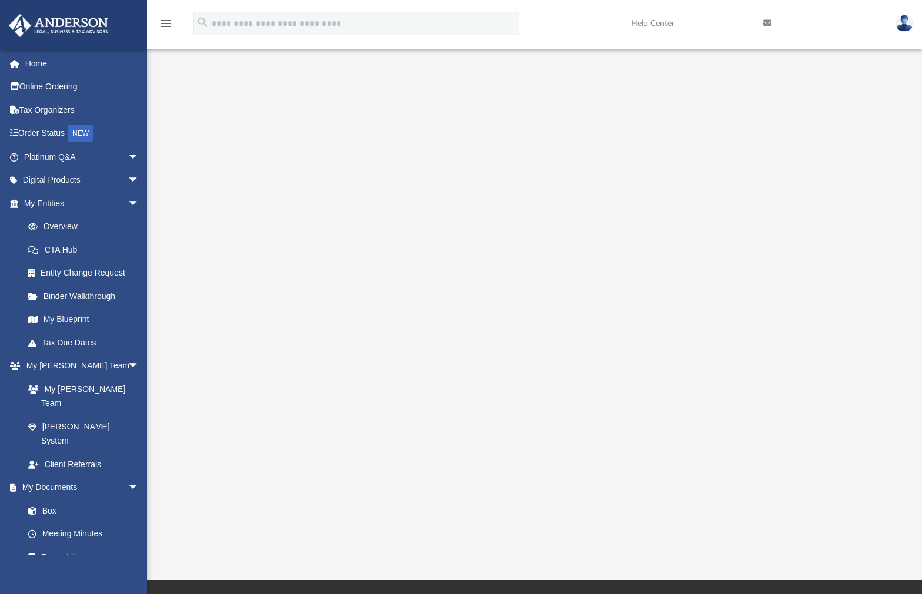 The width and height of the screenshot is (922, 594). What do you see at coordinates (82, 133) in the screenshot?
I see `a: Order StatusNEW` at bounding box center [82, 133].